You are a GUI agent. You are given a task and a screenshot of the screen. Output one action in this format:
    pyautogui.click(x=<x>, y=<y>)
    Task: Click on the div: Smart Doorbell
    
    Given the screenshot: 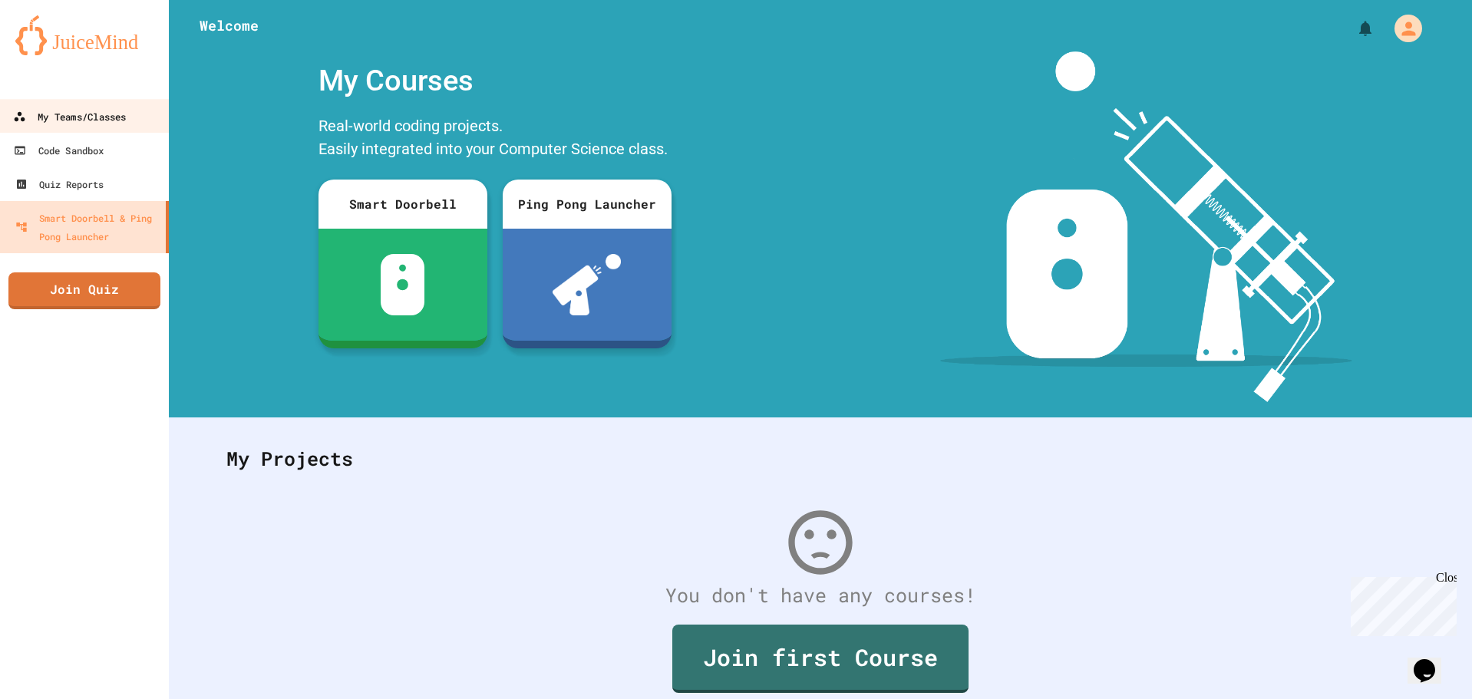 What is the action you would take?
    pyautogui.click(x=403, y=204)
    